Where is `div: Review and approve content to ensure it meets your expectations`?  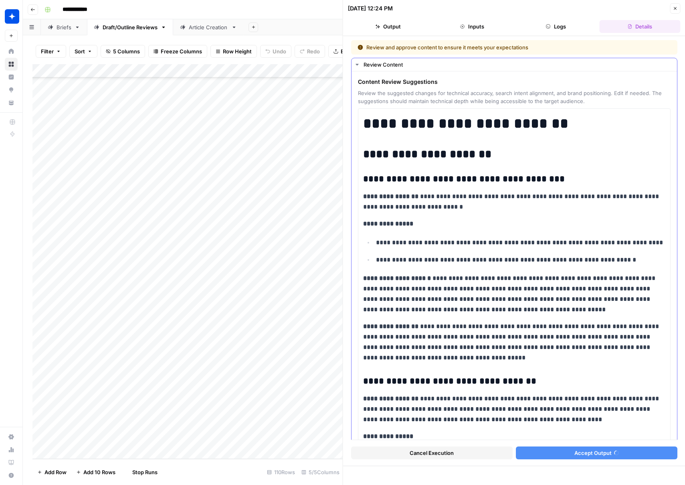
div: Review and approve content to ensure it meets your expectations is located at coordinates (479, 47).